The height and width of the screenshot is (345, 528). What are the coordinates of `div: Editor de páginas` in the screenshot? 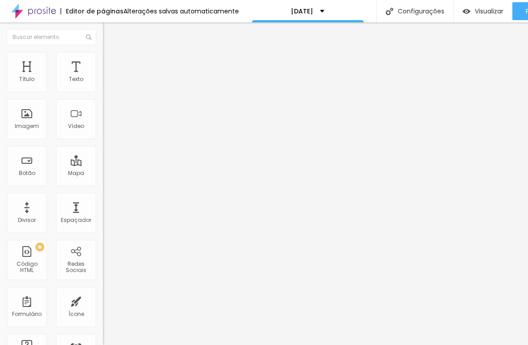 It's located at (92, 11).